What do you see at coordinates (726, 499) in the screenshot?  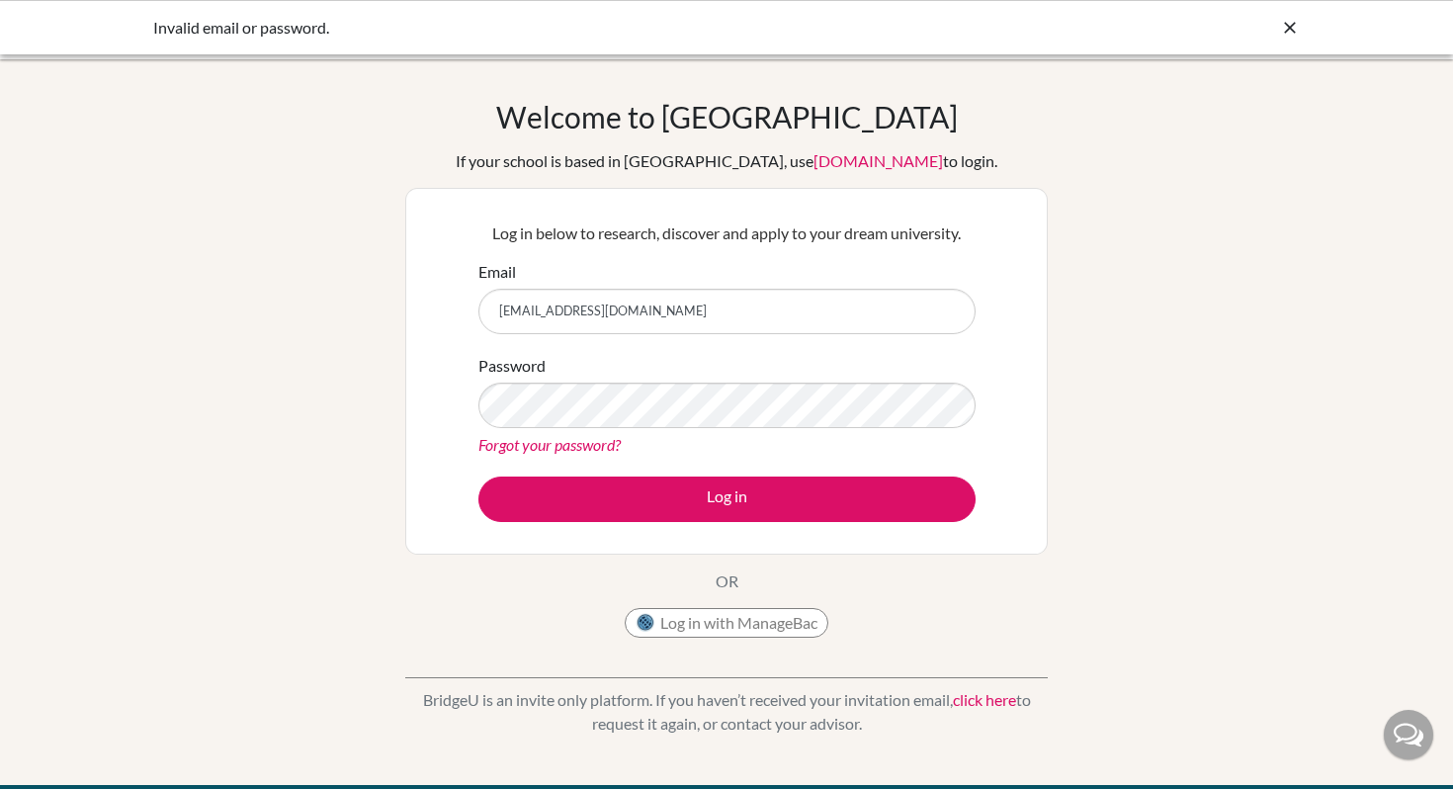 I see `button: Log in` at bounding box center [726, 499].